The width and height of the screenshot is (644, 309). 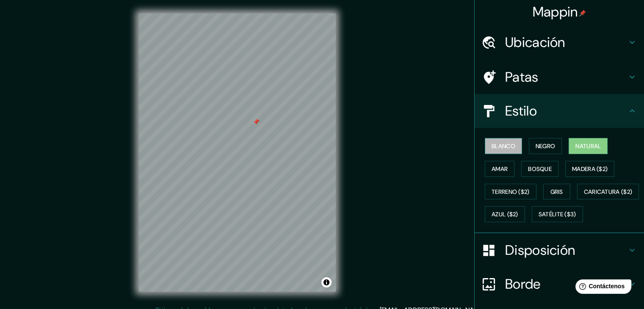 What do you see at coordinates (558, 214) in the screenshot?
I see `button: Satélite ($3)` at bounding box center [558, 214].